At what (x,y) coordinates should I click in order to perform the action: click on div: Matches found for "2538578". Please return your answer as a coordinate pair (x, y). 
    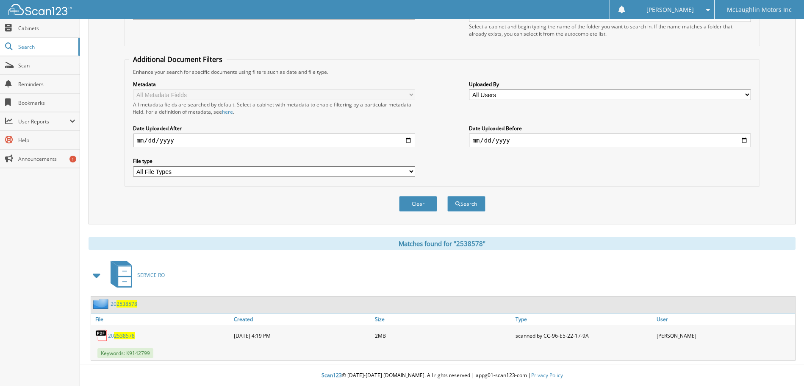
    Looking at the image, I should click on (442, 243).